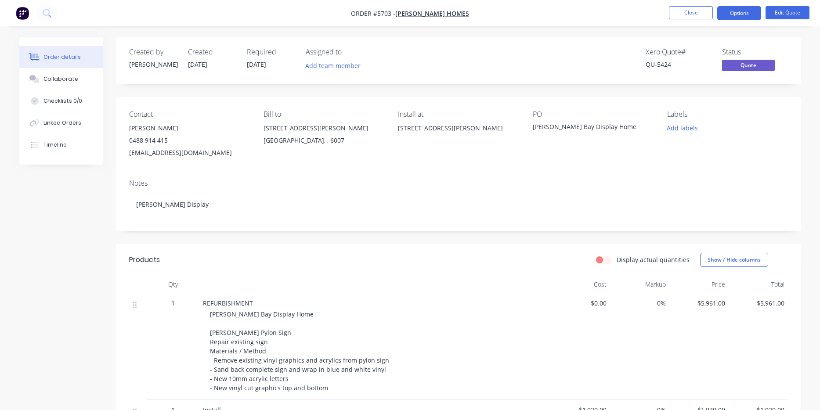 This screenshot has width=820, height=410. What do you see at coordinates (734, 260) in the screenshot?
I see `button: Show / Hide columns` at bounding box center [734, 260].